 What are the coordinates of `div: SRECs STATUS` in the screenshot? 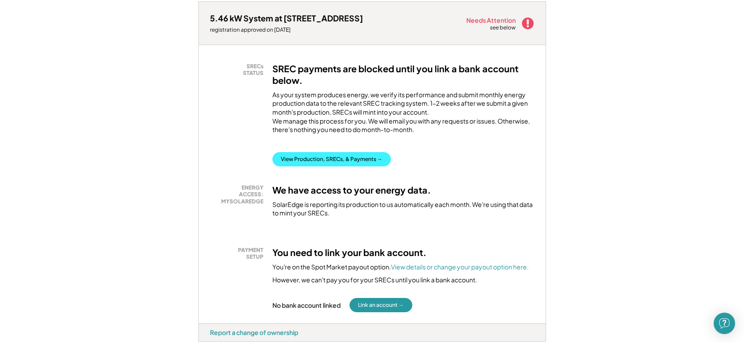 It's located at (239, 70).